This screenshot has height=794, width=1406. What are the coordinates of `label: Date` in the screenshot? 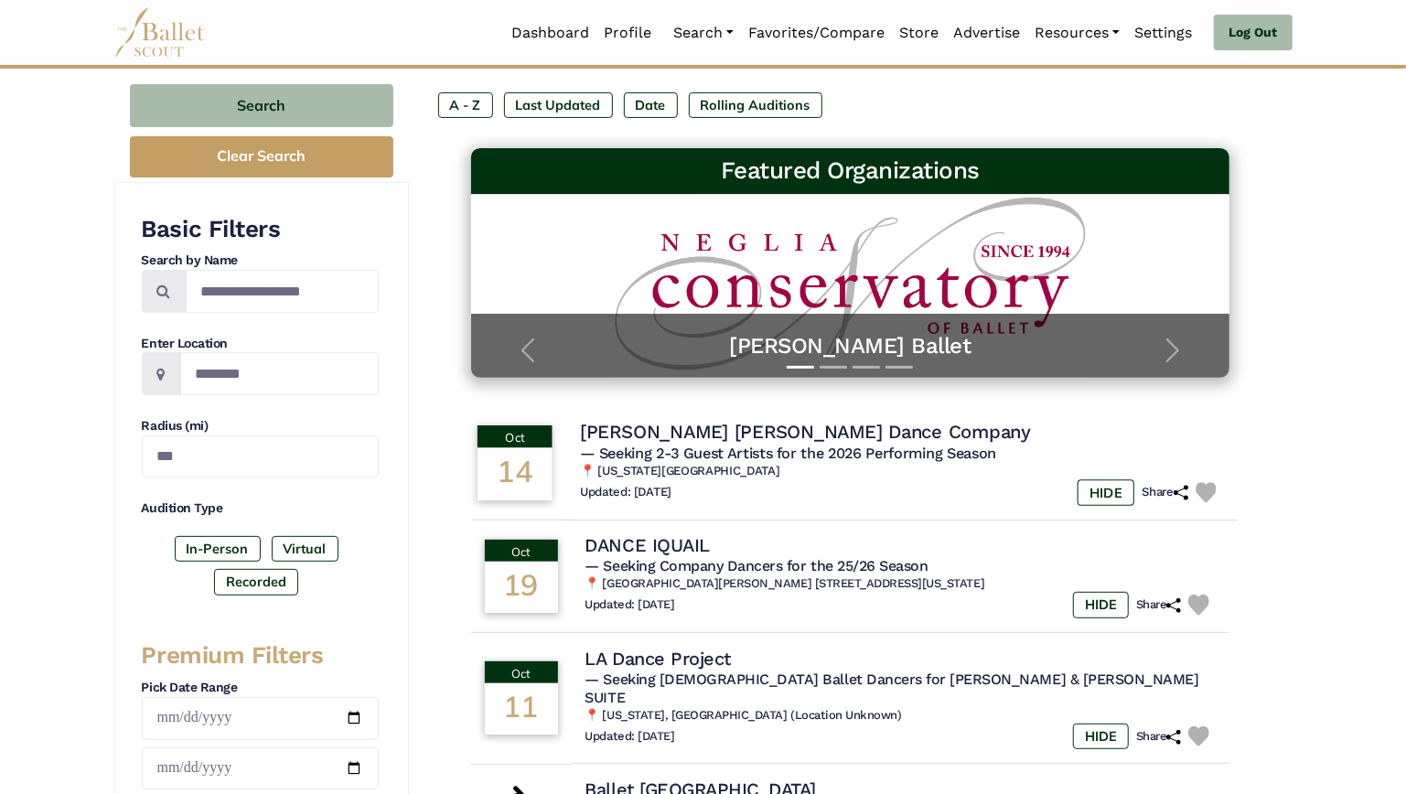 It's located at (650, 105).